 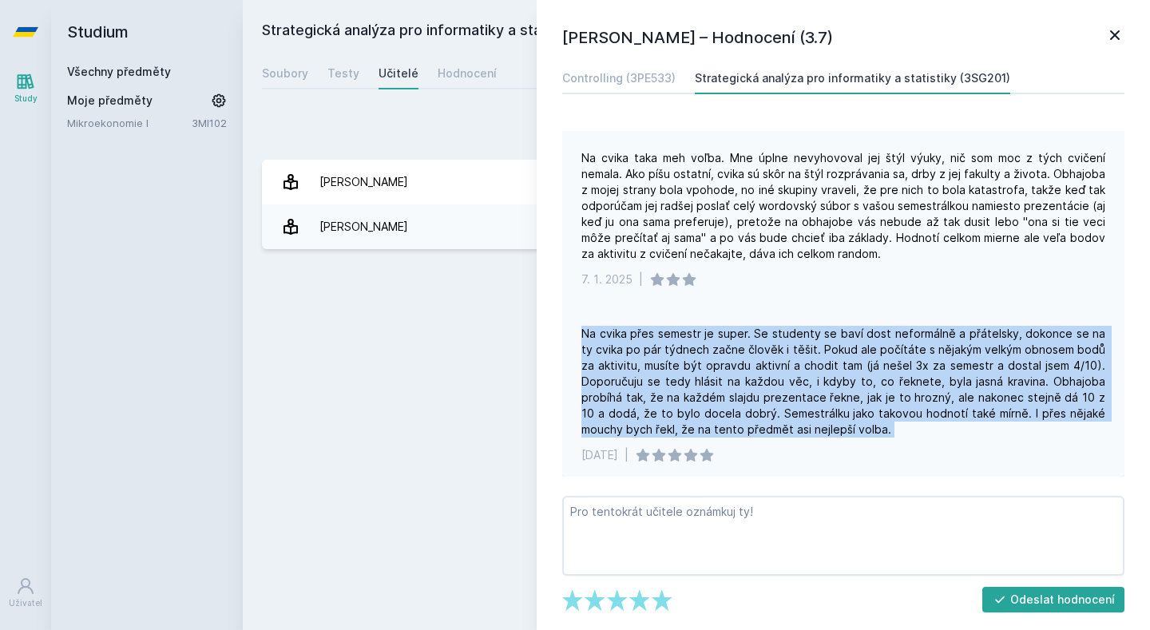 What do you see at coordinates (844, 206) in the screenshot?
I see `div: Na cvika taka meh voľba. Mne úplne nevyhovoval jej štýl výuky, nič som moc z tých cvičení nemala....` at bounding box center [844, 206].